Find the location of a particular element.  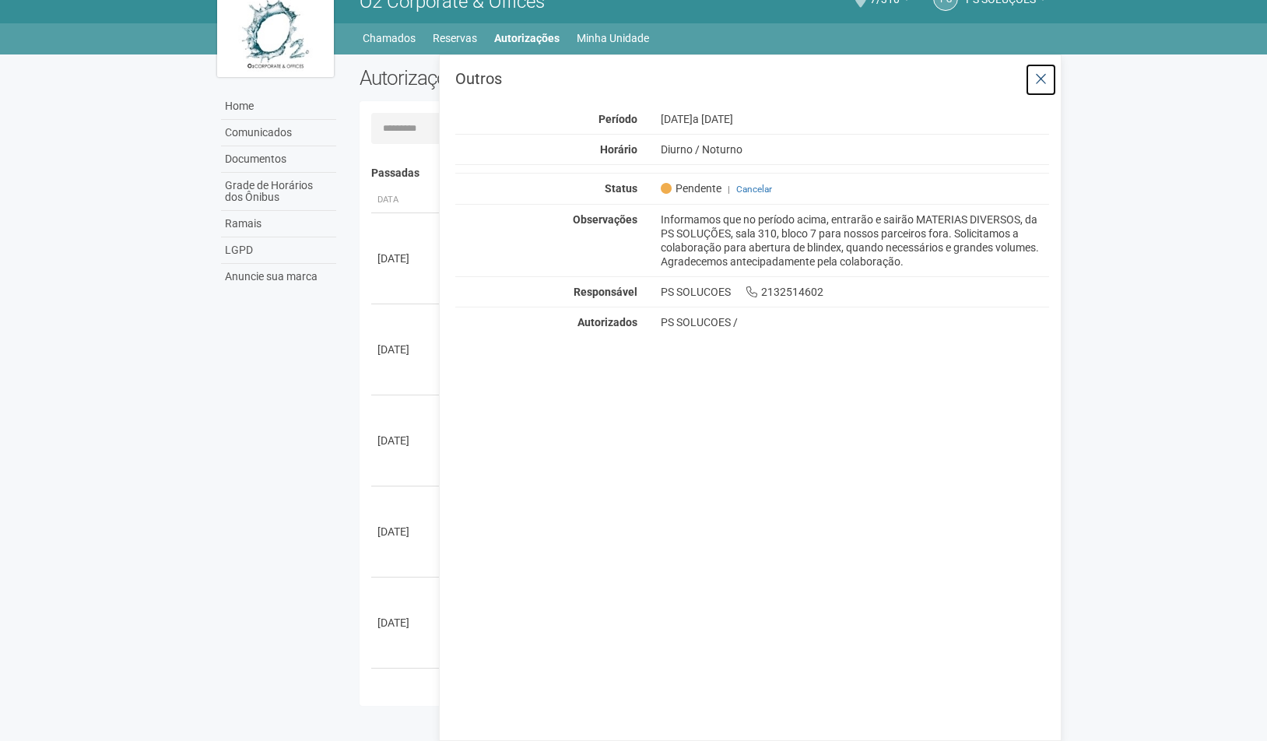

a: Anuncie sua marca is located at coordinates (279, 276).